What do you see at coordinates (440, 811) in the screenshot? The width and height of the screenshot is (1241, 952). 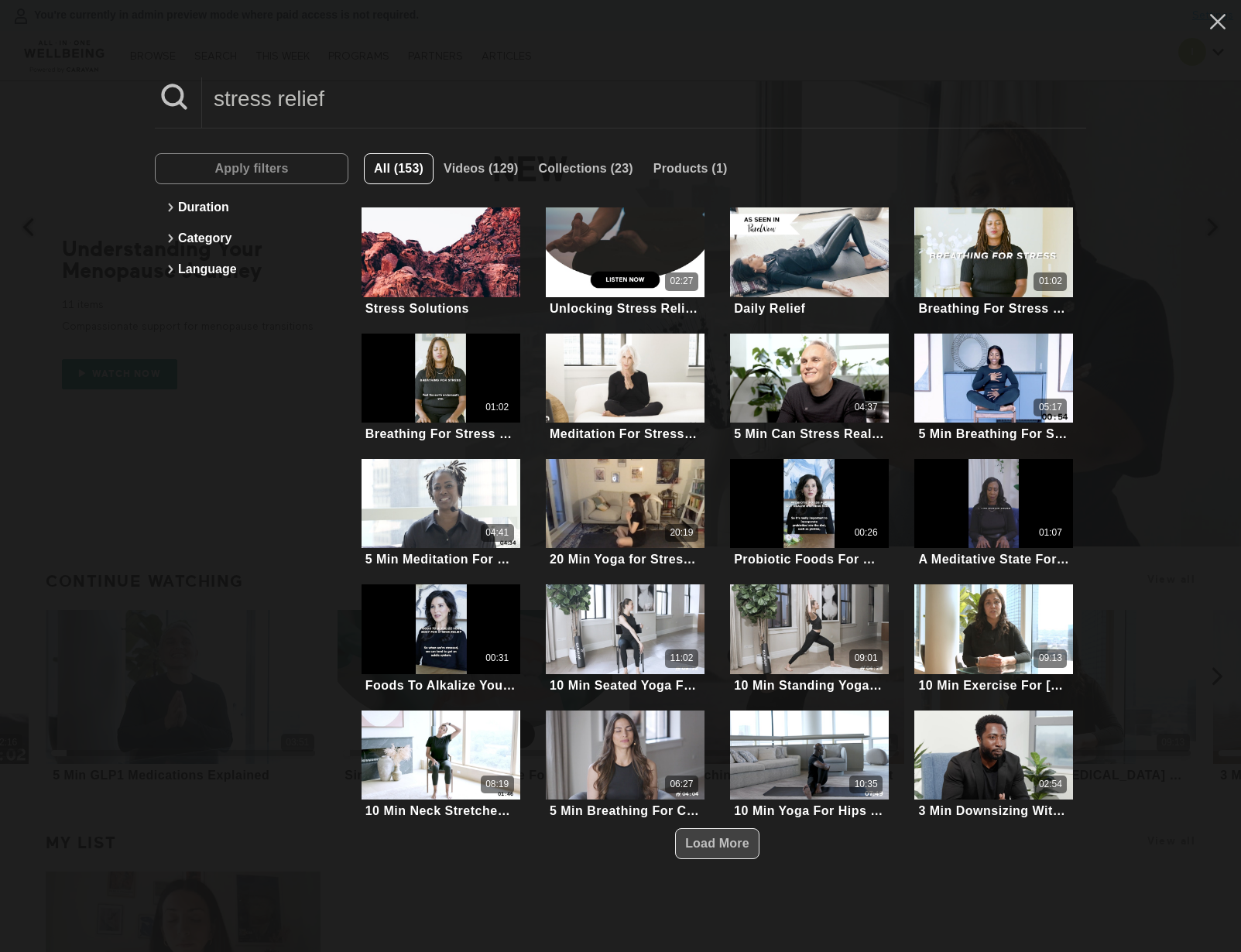 I see `div: 10 Min Neck Stretches For Tension Relief` at bounding box center [440, 811].